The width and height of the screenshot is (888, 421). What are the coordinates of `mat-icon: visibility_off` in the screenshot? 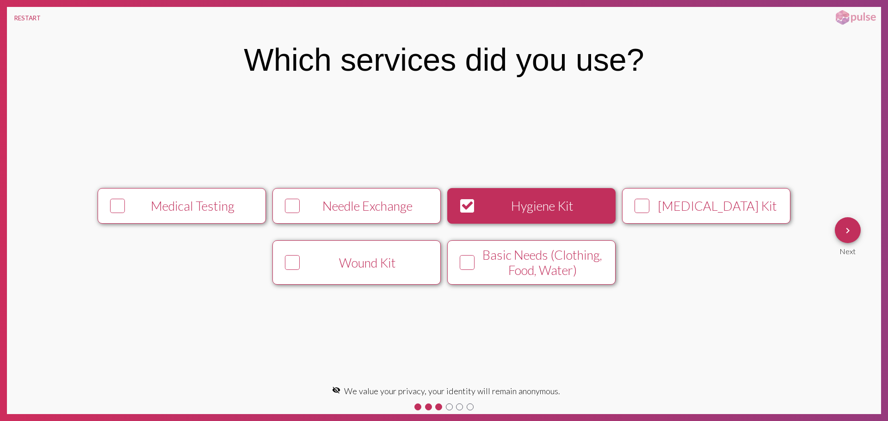 It's located at (336, 390).